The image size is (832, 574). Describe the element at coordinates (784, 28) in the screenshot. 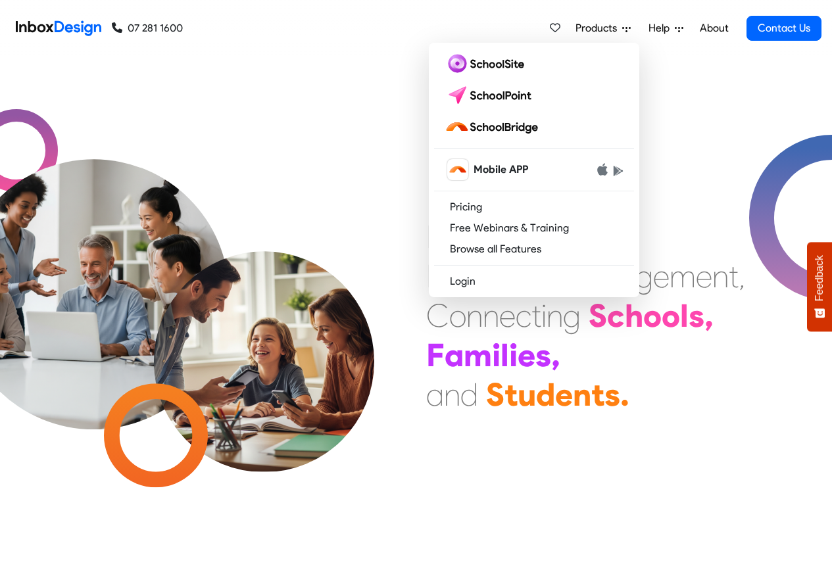

I see `a: Contact Us` at that location.